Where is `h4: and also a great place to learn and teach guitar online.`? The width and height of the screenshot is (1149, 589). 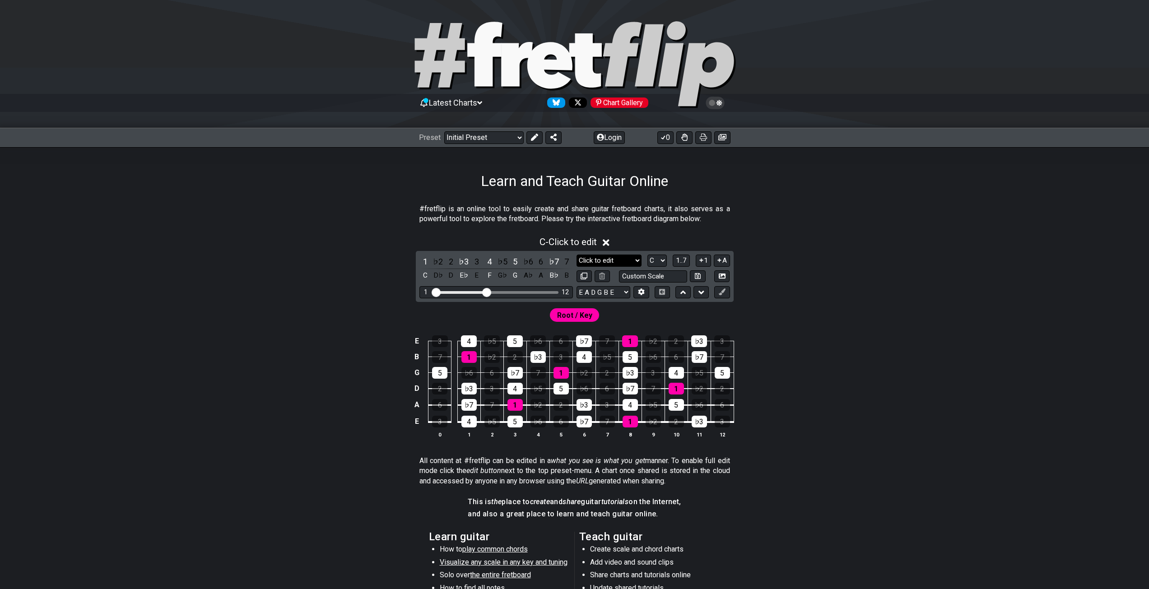
h4: and also a great place to learn and teach guitar online. is located at coordinates (574, 514).